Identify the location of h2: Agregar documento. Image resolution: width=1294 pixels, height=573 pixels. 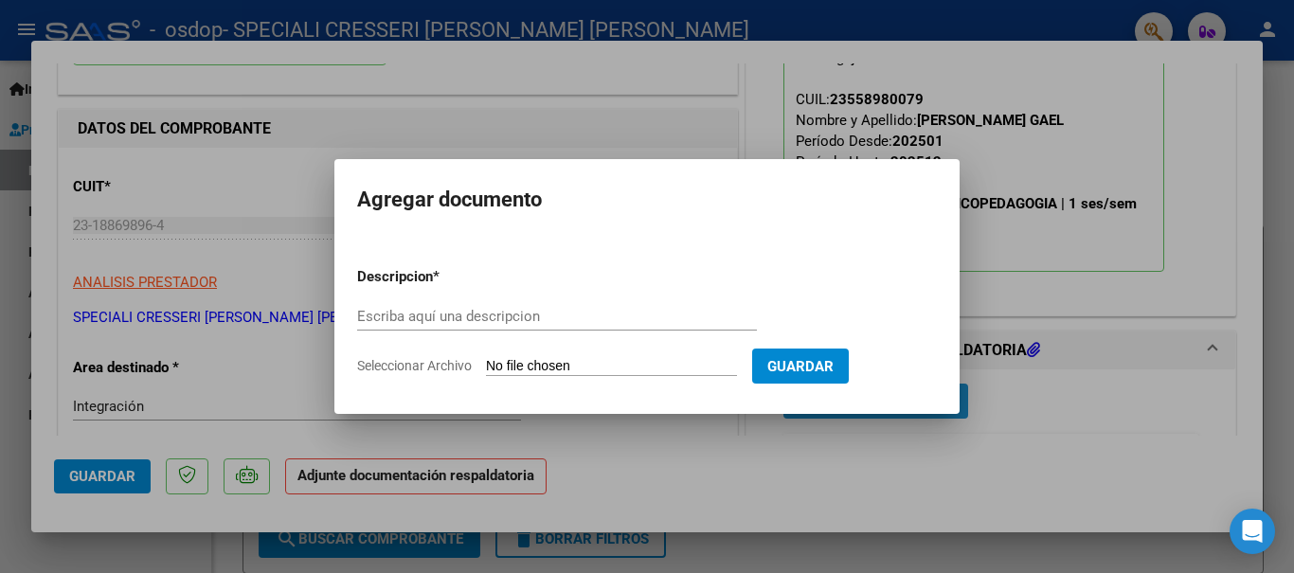
(647, 200).